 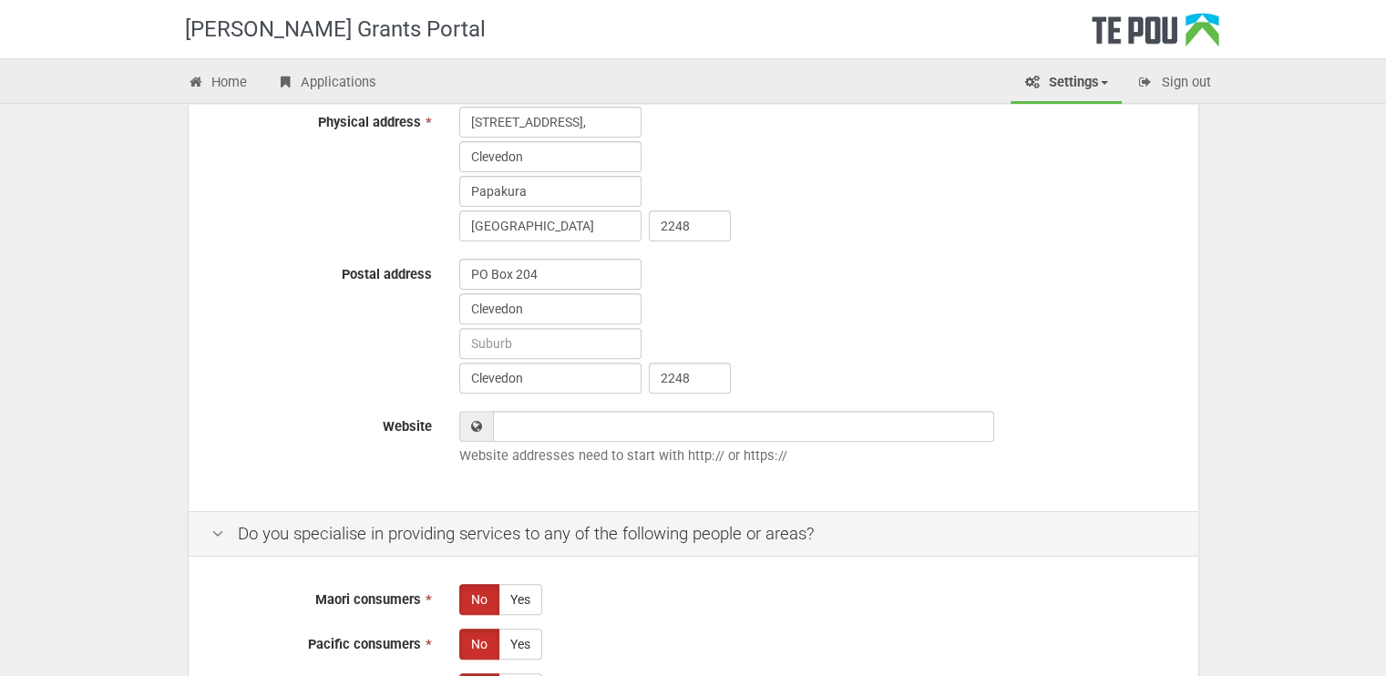 What do you see at coordinates (1155, 36) in the screenshot?
I see `div: Te Pou Logo` at bounding box center [1155, 36].